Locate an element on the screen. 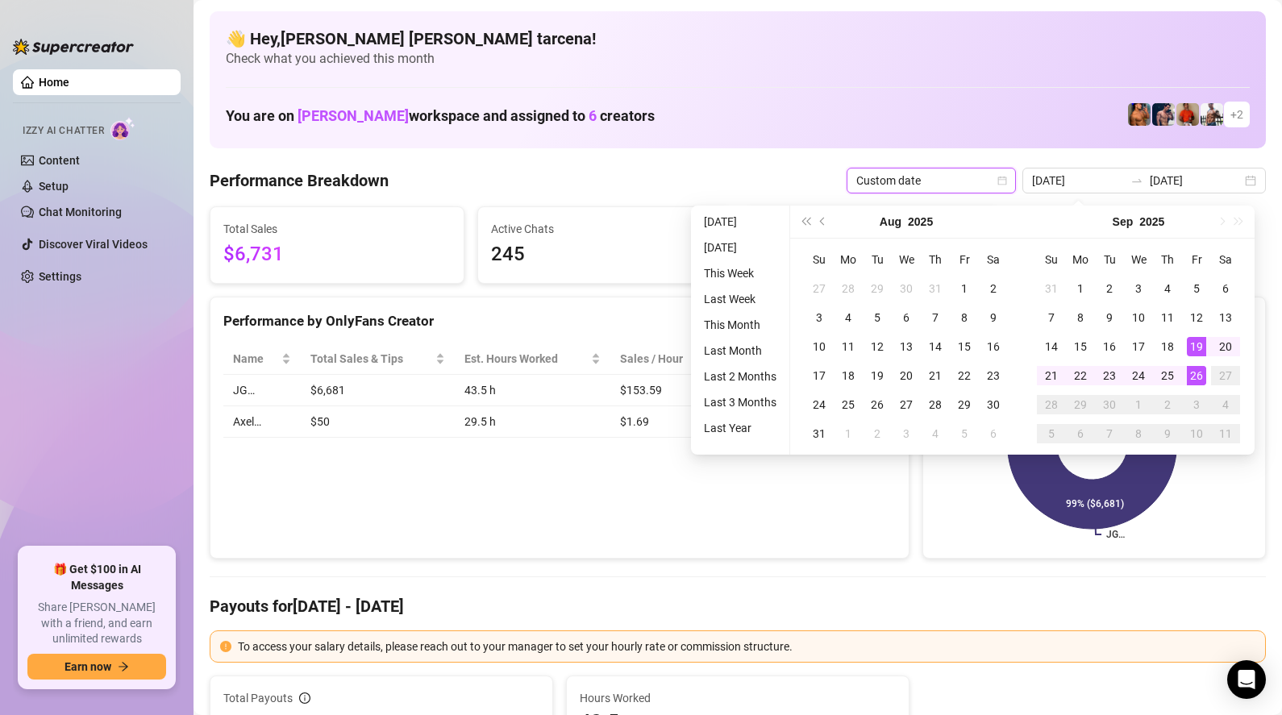 The height and width of the screenshot is (715, 1282). span: info-circle is located at coordinates (305, 698).